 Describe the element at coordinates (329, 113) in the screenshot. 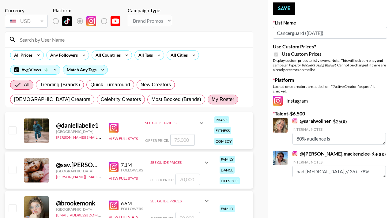

I see `label: Talent - $ 6,500` at that location.